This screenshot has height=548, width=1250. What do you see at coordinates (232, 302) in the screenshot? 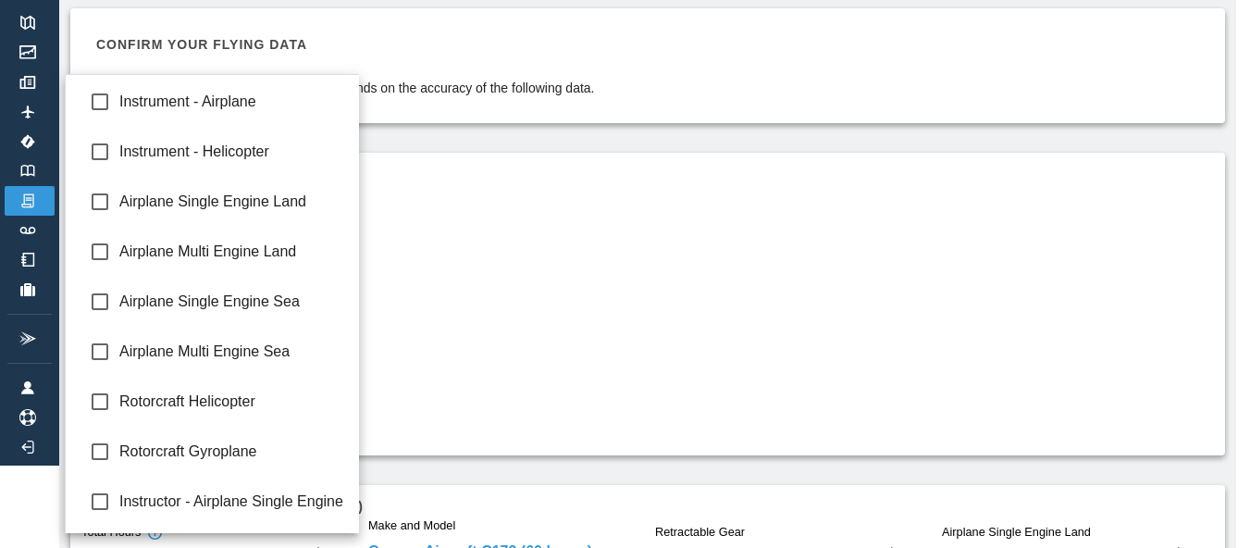
I see `span: Airplane Single Engine Sea` at bounding box center [232, 302].